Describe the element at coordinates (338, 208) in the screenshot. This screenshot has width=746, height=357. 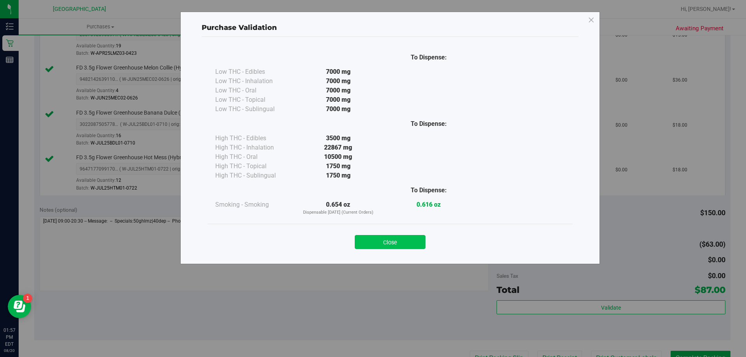
I see `div: 0.654 oz` at that location.